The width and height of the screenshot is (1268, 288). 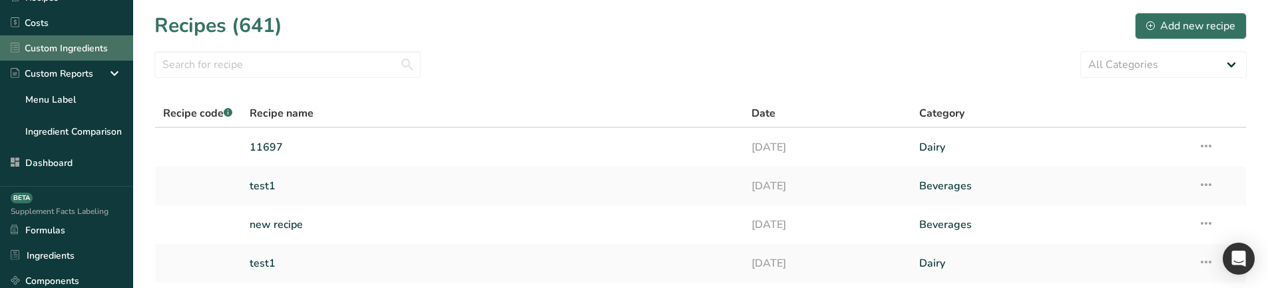 What do you see at coordinates (942, 113) in the screenshot?
I see `span: Category` at bounding box center [942, 113].